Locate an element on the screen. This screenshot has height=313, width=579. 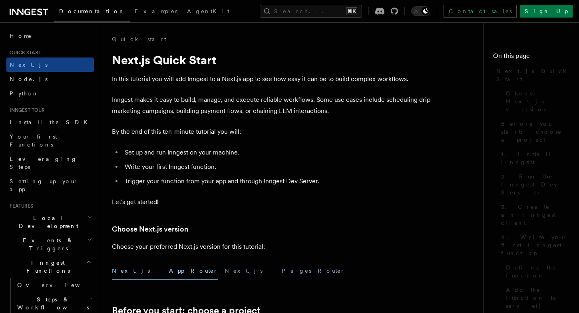
span: 1. Install Inngest is located at coordinates (535, 158).